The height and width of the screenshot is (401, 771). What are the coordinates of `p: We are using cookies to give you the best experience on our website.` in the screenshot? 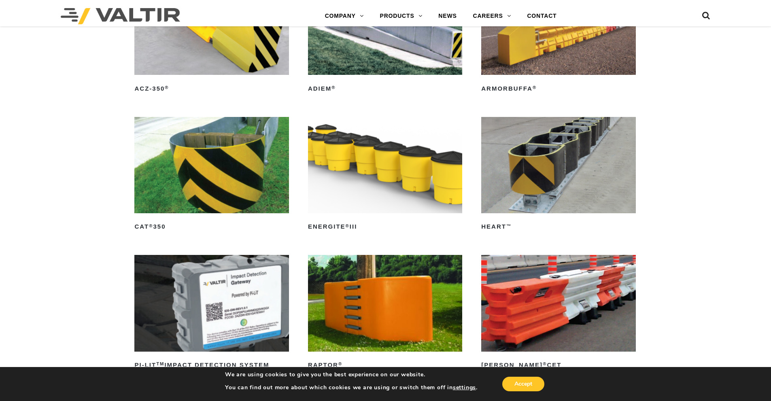 It's located at (351, 375).